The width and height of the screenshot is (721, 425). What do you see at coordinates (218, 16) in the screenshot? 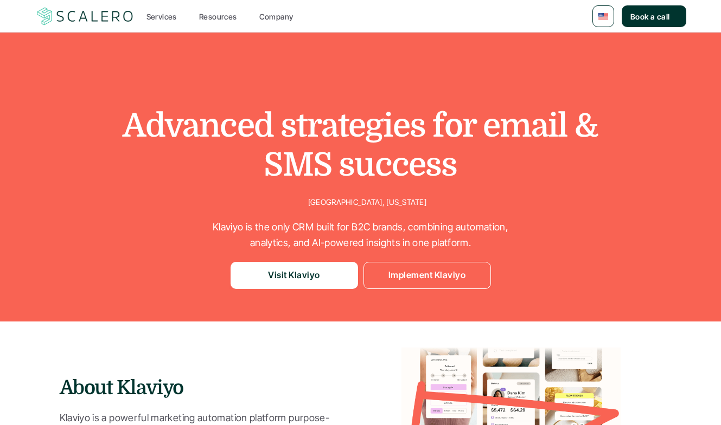
I see `p: Resources` at bounding box center [218, 16].